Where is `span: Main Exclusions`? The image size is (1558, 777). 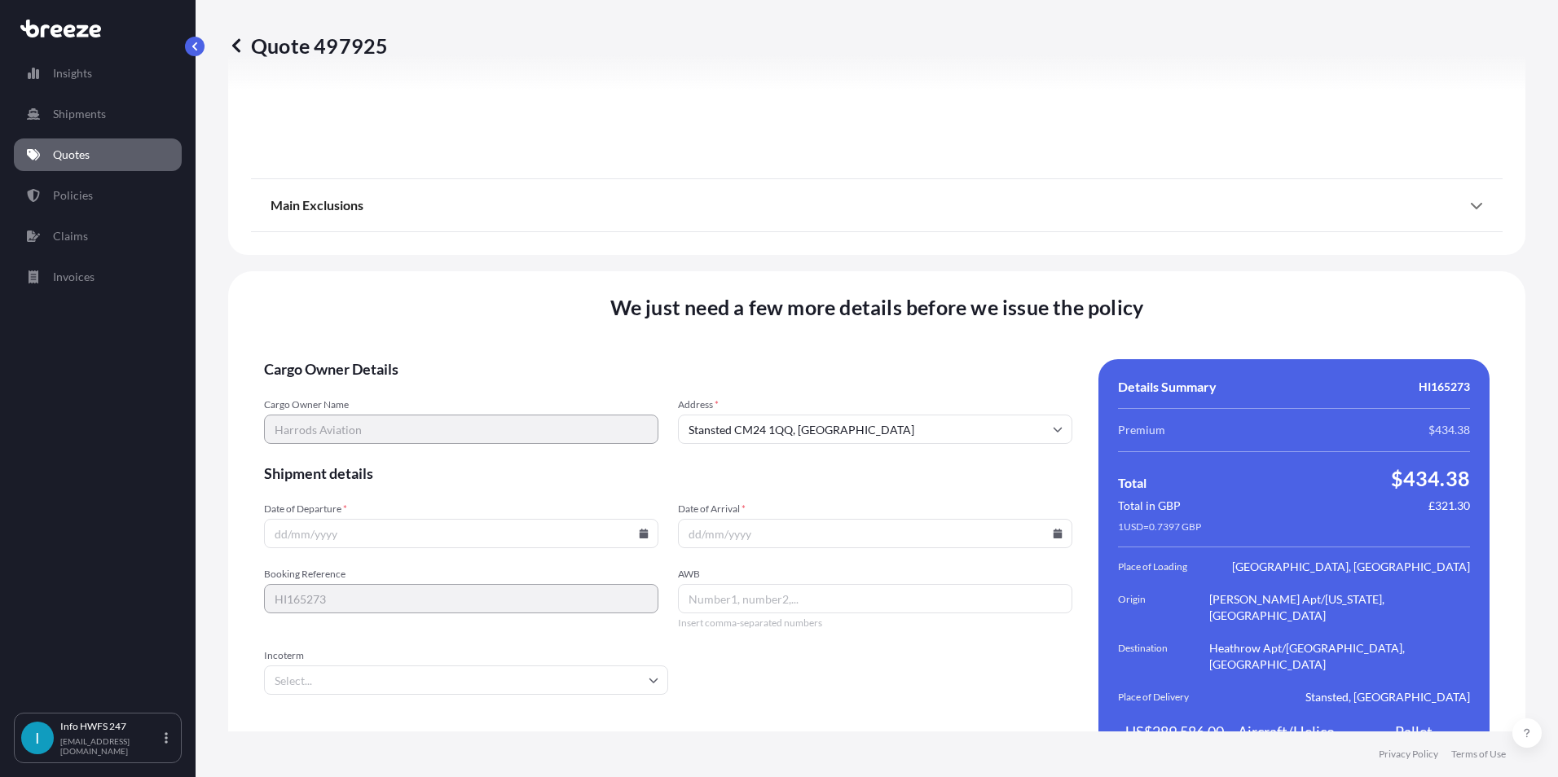 span: Main Exclusions is located at coordinates (317, 205).